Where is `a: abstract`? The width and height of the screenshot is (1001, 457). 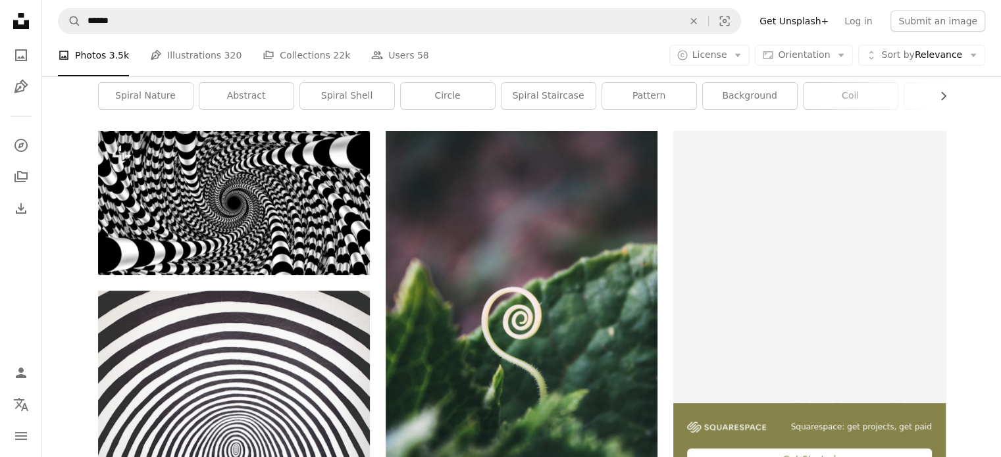
a: abstract is located at coordinates (246, 96).